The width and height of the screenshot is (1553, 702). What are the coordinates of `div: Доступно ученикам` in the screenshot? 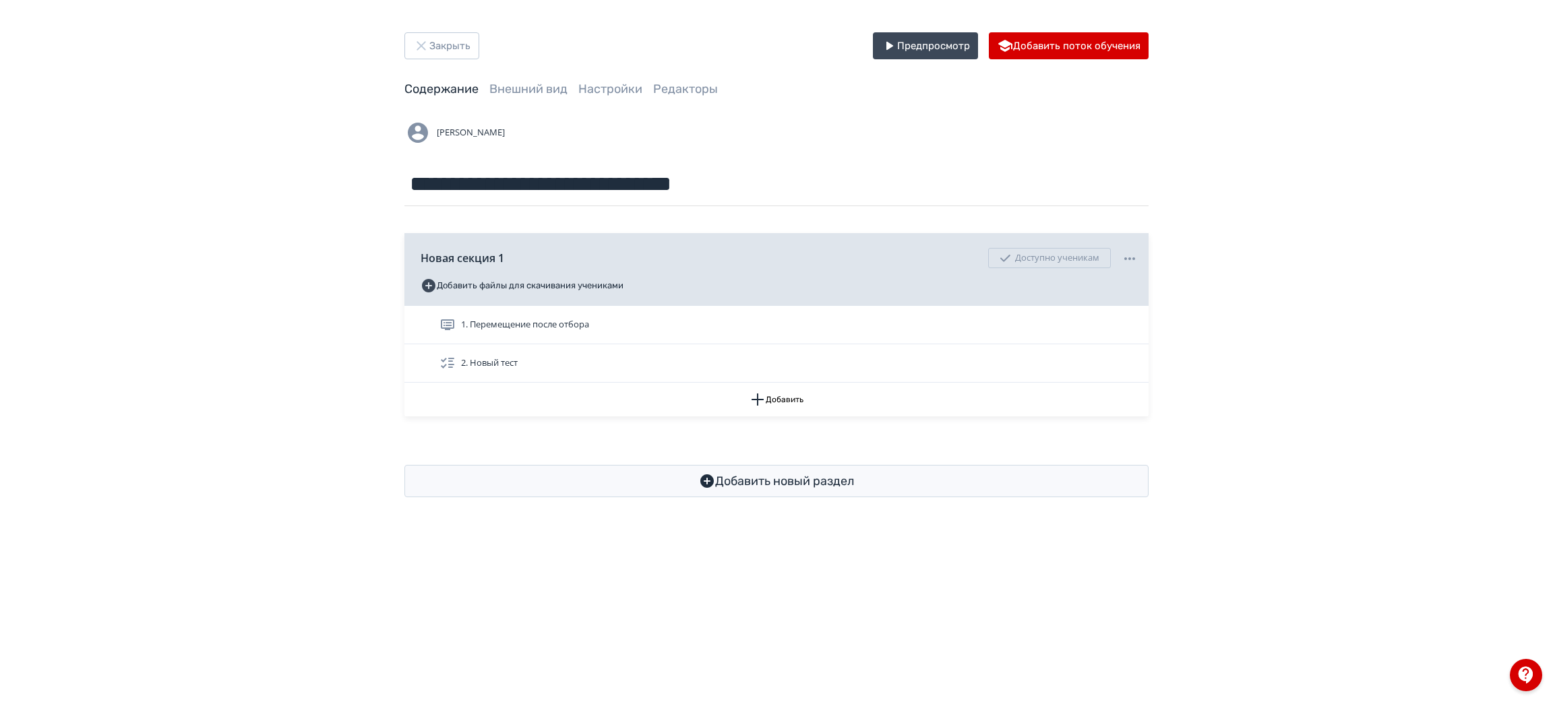 It's located at (1049, 258).